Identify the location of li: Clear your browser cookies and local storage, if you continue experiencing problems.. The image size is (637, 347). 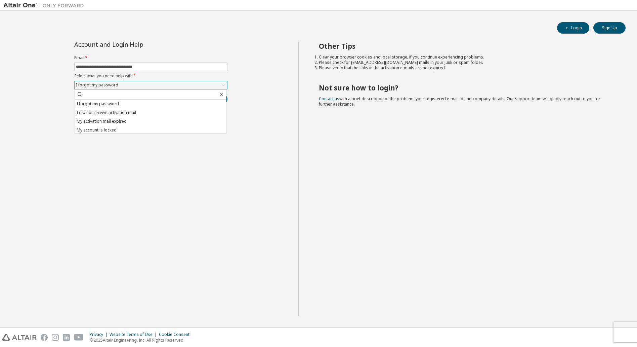
(466, 57).